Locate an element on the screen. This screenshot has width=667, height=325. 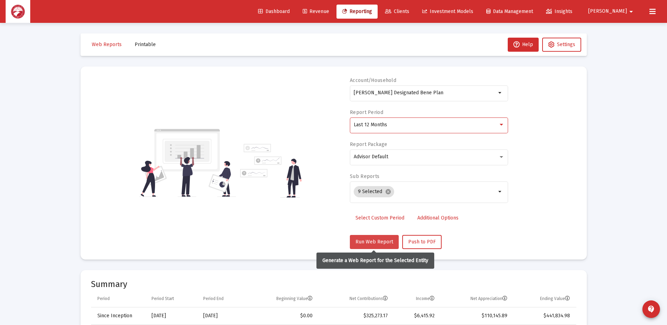
span: Push to PDF is located at coordinates (422, 241).